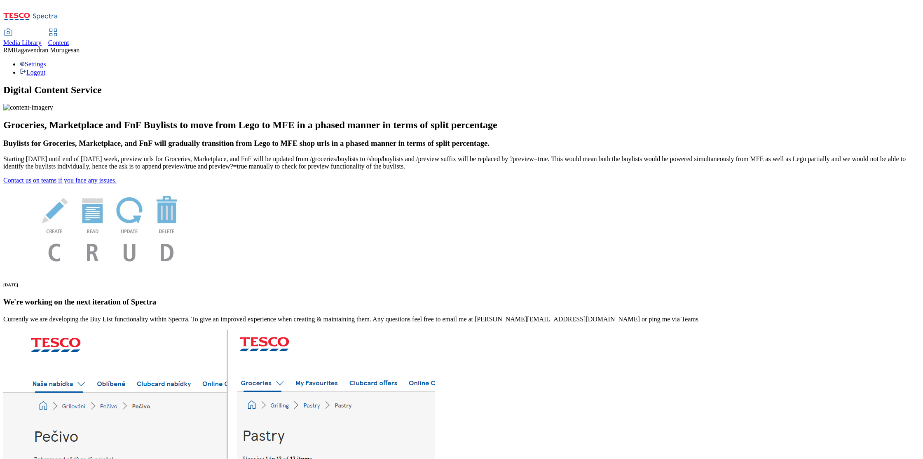 The width and height of the screenshot is (923, 459). What do you see at coordinates (462, 143) in the screenshot?
I see `h3: Buylists for Groceries, Marketplace, and FnF will gradually transition from Lego to MFE shop urls...` at bounding box center [462, 143].